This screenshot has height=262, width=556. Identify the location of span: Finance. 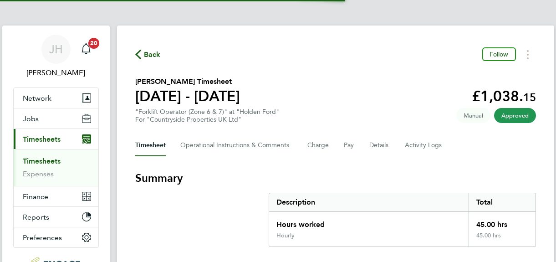
(36, 196).